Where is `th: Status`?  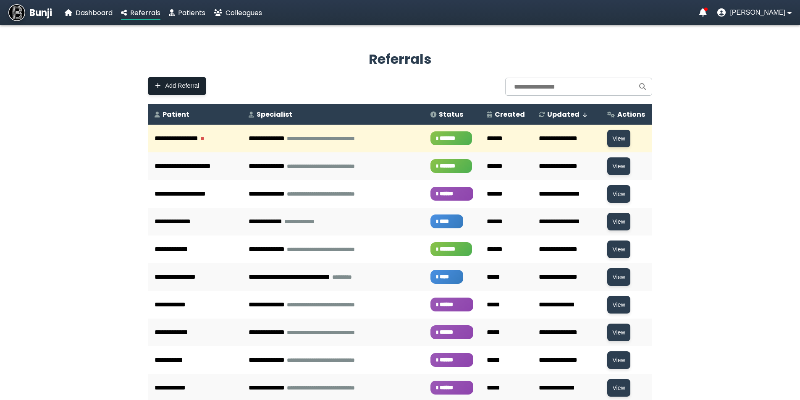 th: Status is located at coordinates (452, 114).